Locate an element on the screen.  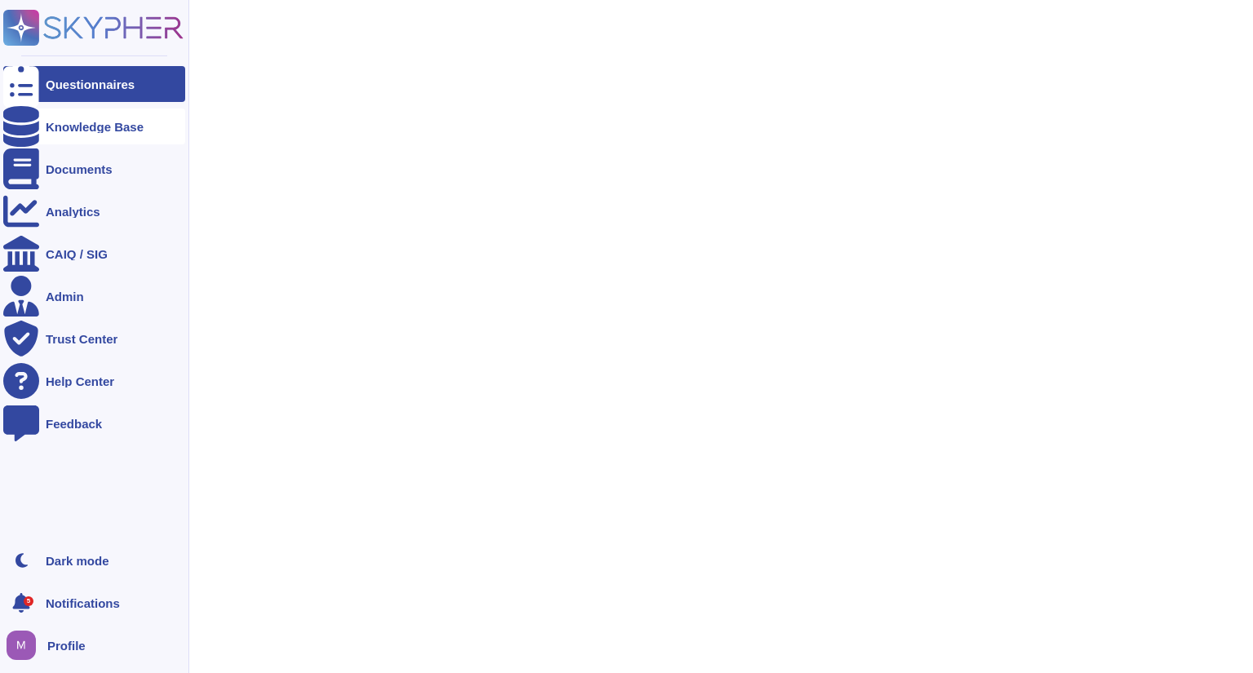
a: Knowledge Base is located at coordinates (94, 126).